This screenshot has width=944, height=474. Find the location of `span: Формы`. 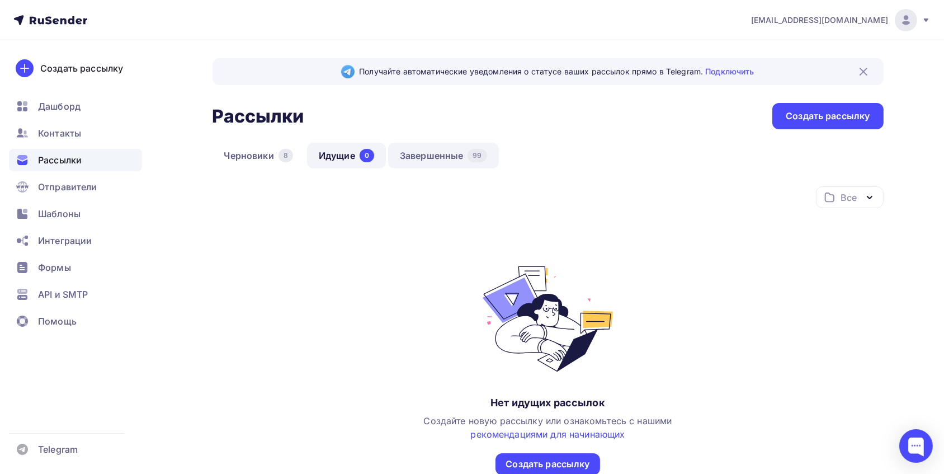

span: Формы is located at coordinates (54, 267).